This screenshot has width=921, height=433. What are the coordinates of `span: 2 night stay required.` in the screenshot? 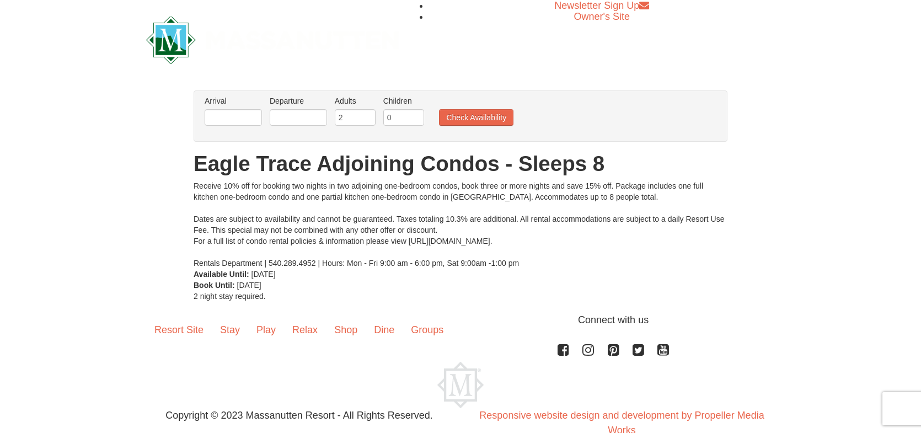 It's located at (229, 296).